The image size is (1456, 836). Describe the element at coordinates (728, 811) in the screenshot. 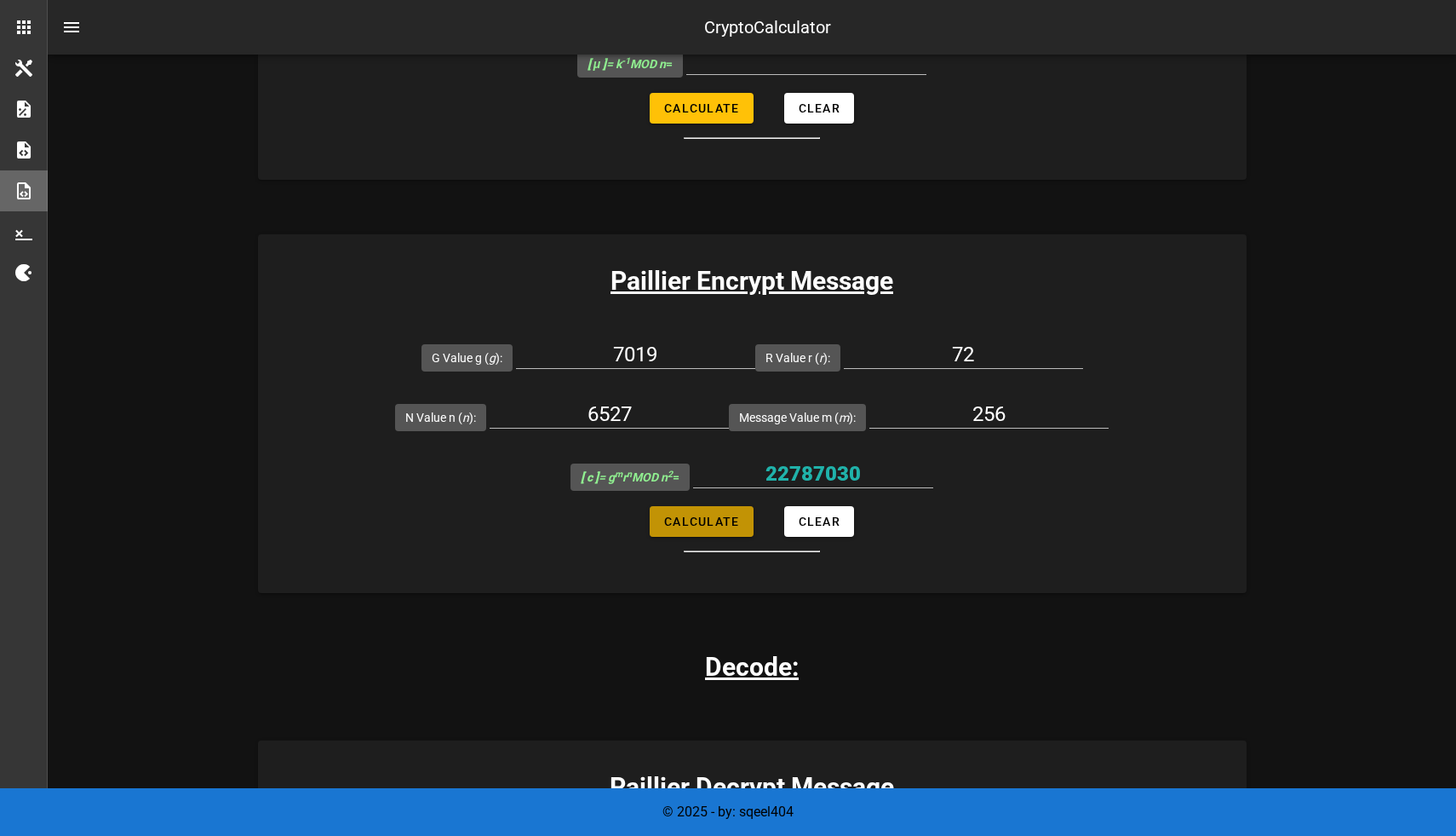

I see `span: © 2025 - by: sqeel404` at that location.